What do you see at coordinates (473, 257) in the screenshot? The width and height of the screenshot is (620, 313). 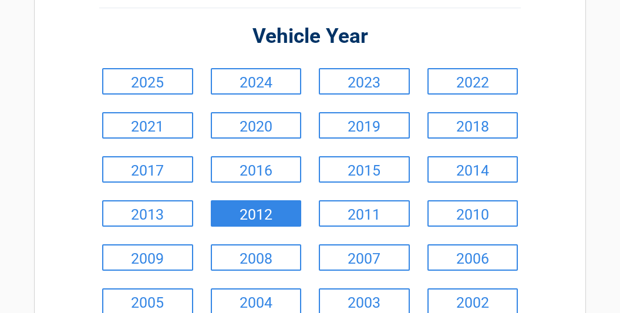 I see `a: 2006` at bounding box center [473, 257].